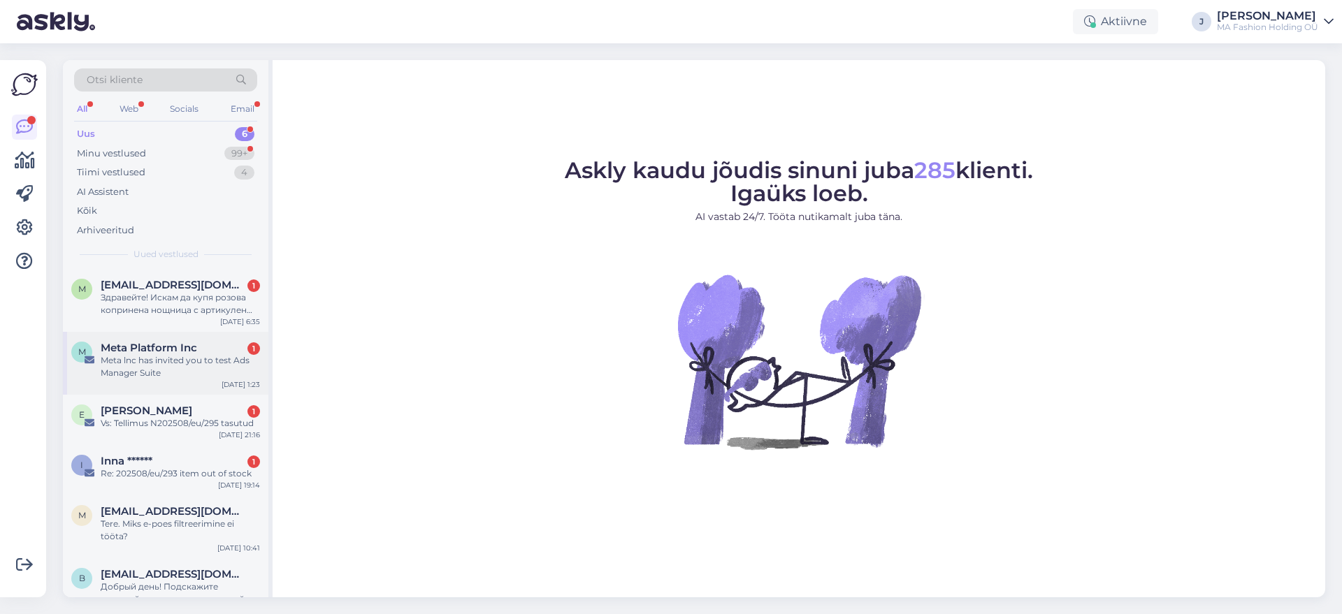 Image resolution: width=1342 pixels, height=614 pixels. What do you see at coordinates (180, 474) in the screenshot?
I see `div: Re: 202508/eu/293 item out of stock` at bounding box center [180, 474].